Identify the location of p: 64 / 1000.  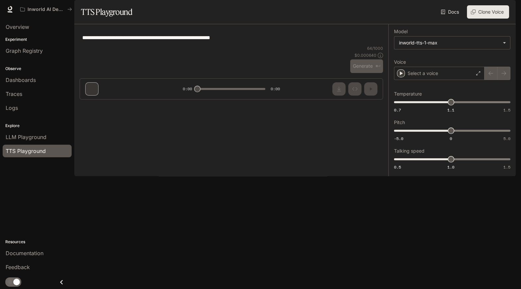
(375, 48).